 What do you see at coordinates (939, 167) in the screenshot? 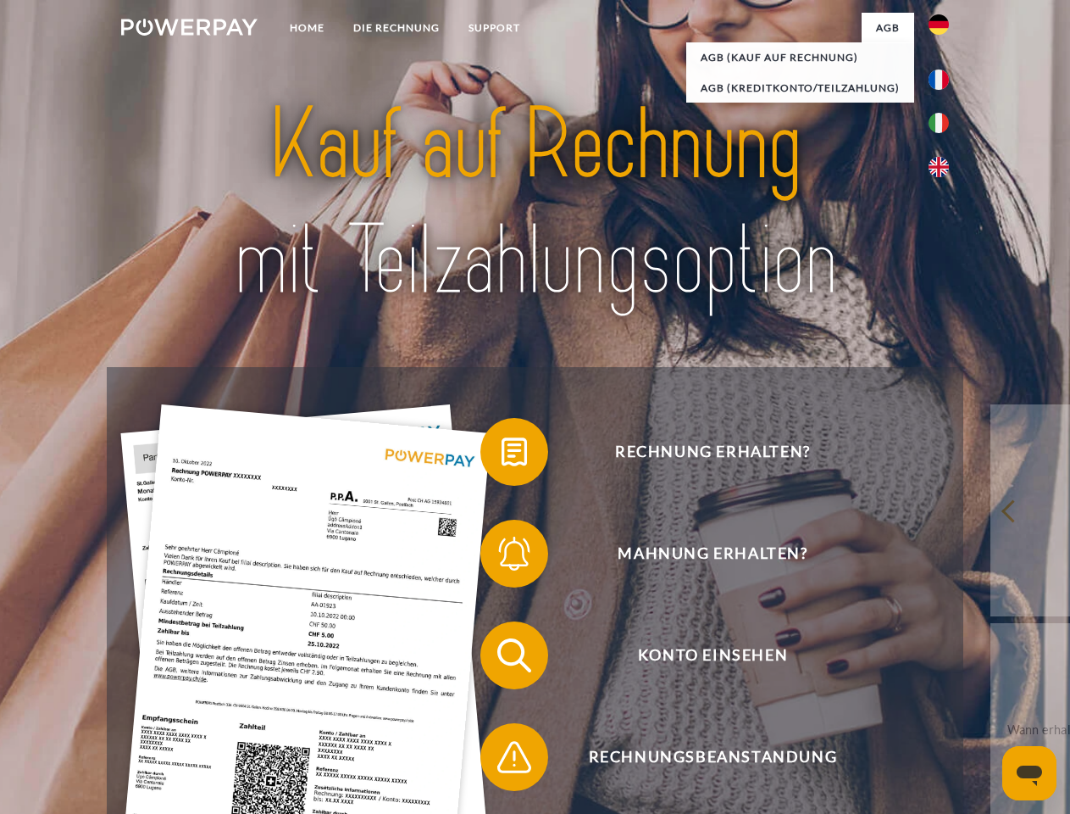
I see `img: en` at bounding box center [939, 167].